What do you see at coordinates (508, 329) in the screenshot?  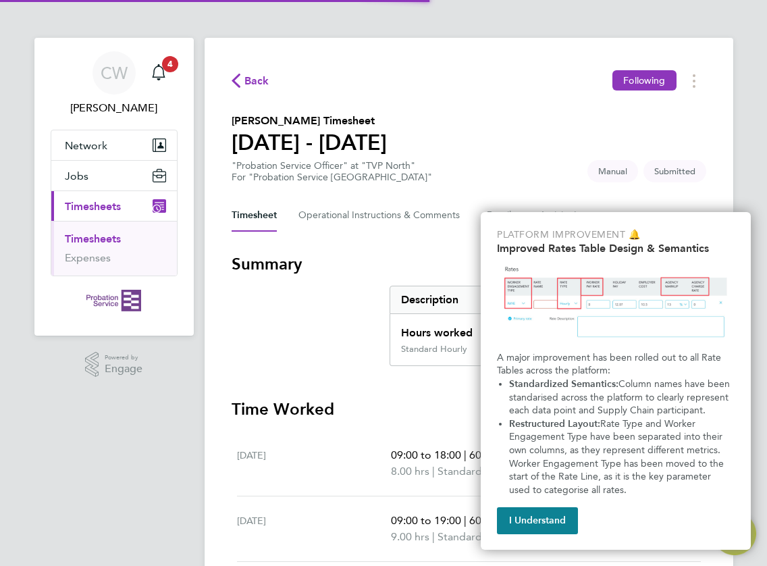 I see `div: Hours worked` at bounding box center [508, 329].